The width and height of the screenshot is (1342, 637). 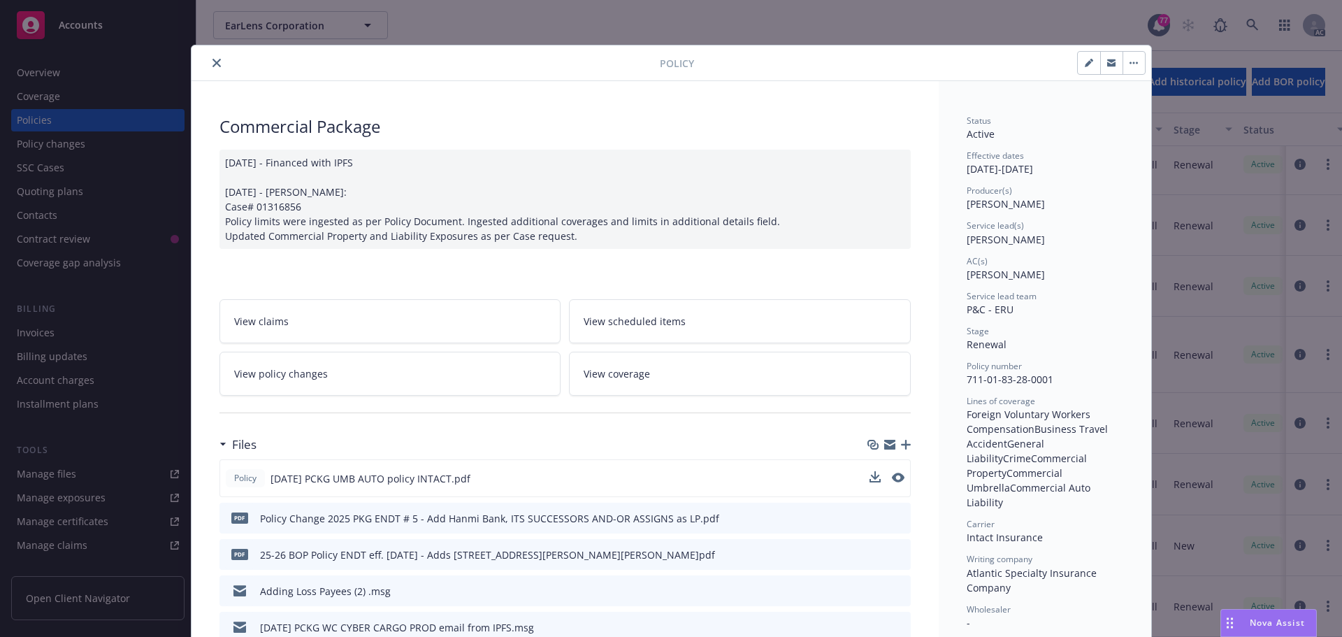 What do you see at coordinates (996, 225) in the screenshot?
I see `span: Service lead(s)` at bounding box center [996, 225].